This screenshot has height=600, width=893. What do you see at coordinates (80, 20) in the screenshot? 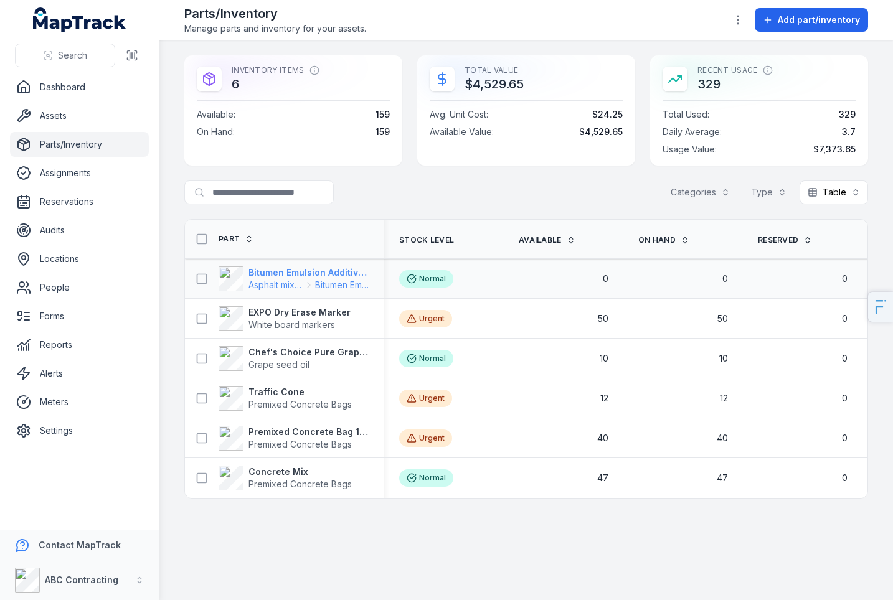
I see `a: MapTrack` at bounding box center [80, 20].